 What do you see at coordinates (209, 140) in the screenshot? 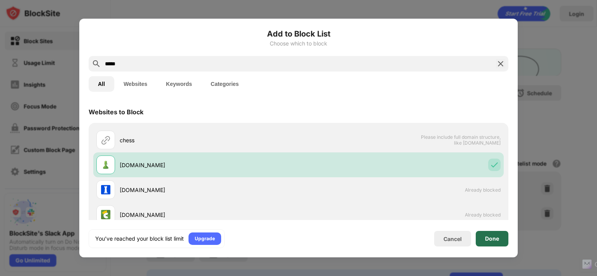
I see `div: chess` at bounding box center [209, 140].